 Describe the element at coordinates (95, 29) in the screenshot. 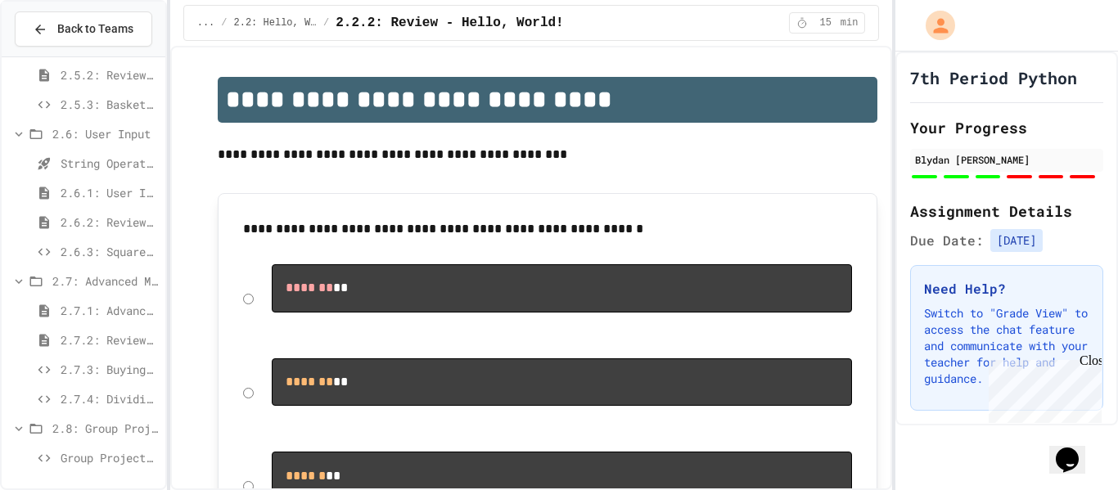

I see `span: Back to Teams` at that location.